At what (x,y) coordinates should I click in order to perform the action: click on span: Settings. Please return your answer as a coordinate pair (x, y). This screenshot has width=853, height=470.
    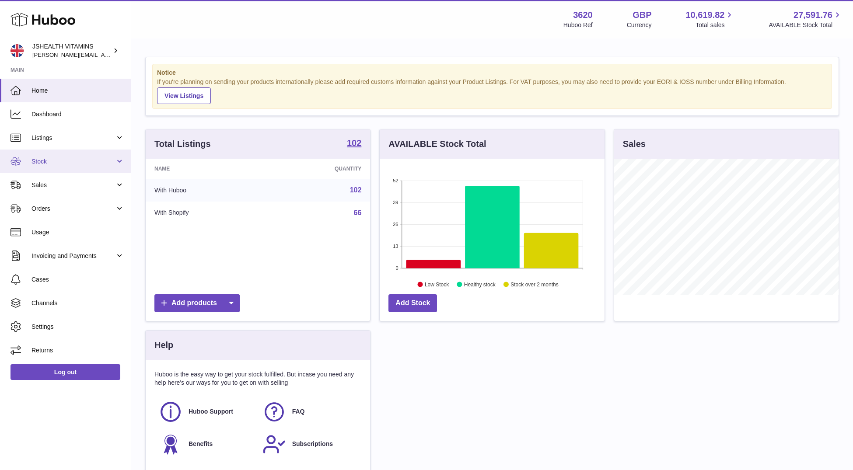
    Looking at the image, I should click on (78, 327).